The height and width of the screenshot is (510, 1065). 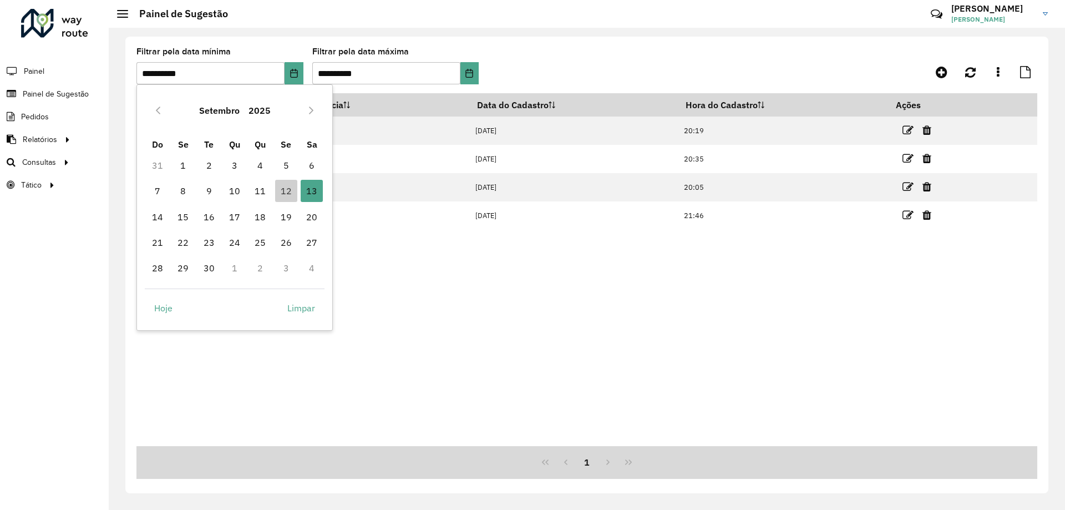 I want to click on td: 31, so click(x=158, y=165).